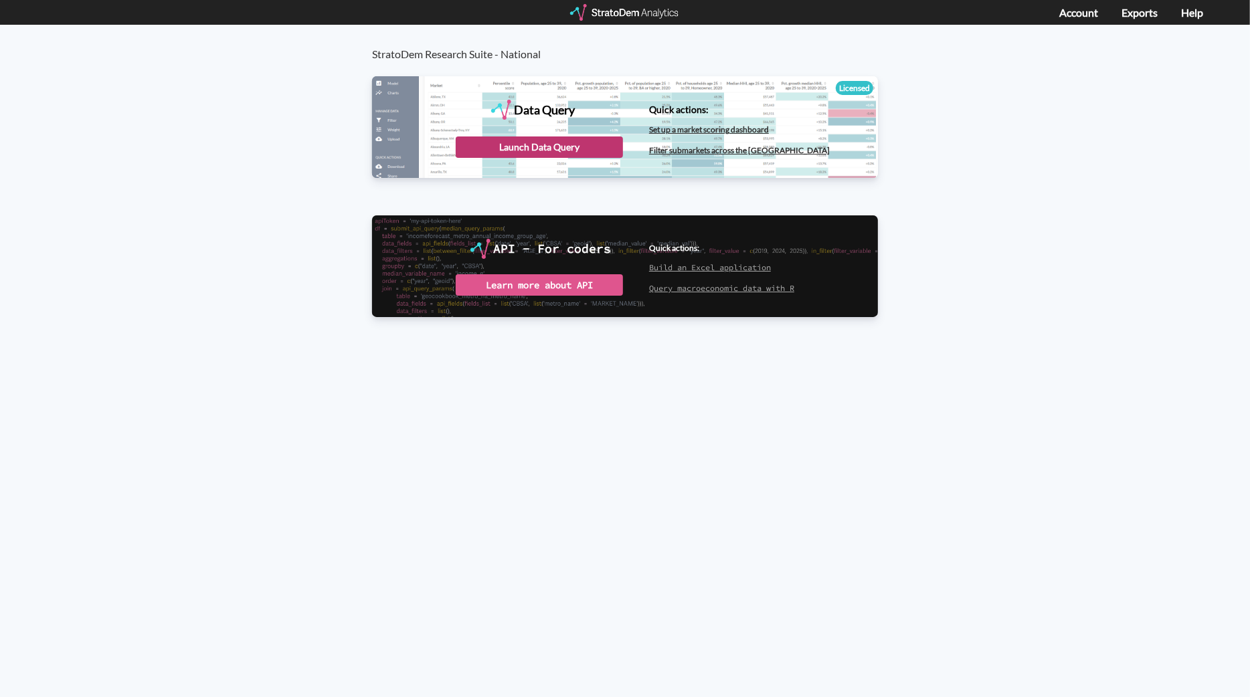 The width and height of the screenshot is (1250, 697). What do you see at coordinates (709, 129) in the screenshot?
I see `a: Set up a market scoring dashboard` at bounding box center [709, 129].